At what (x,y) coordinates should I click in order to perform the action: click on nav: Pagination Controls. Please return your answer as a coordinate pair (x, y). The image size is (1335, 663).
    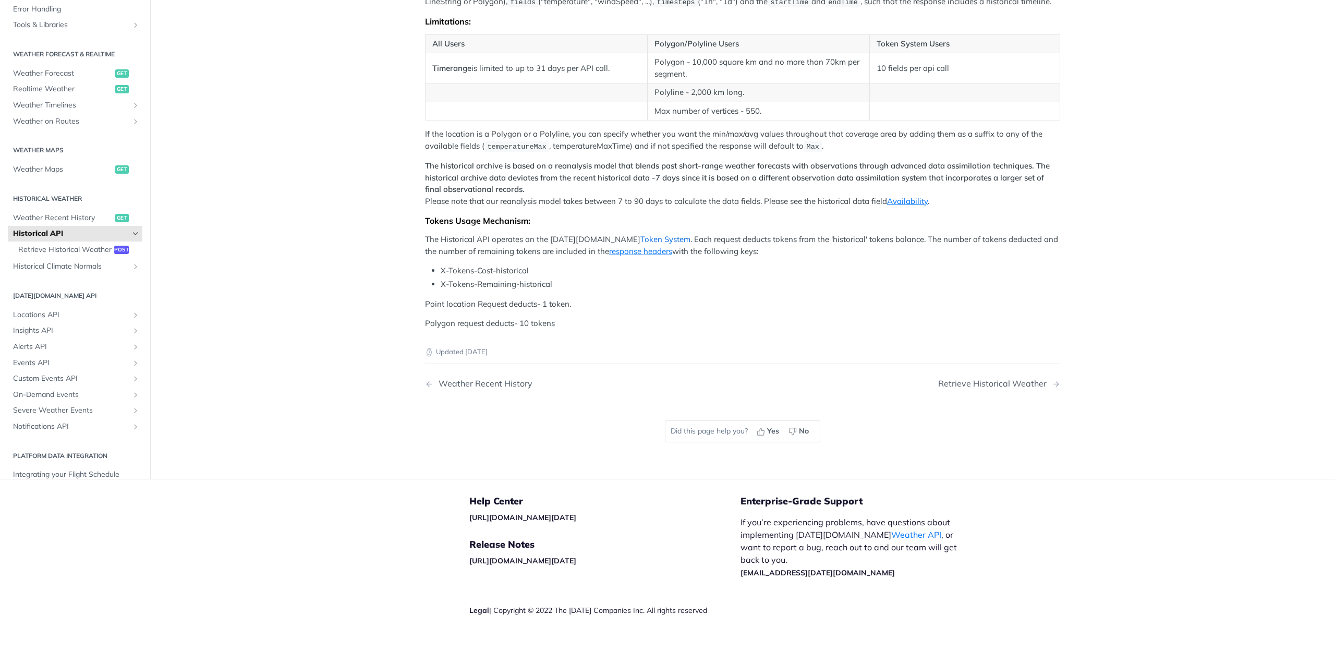
    Looking at the image, I should click on (743, 383).